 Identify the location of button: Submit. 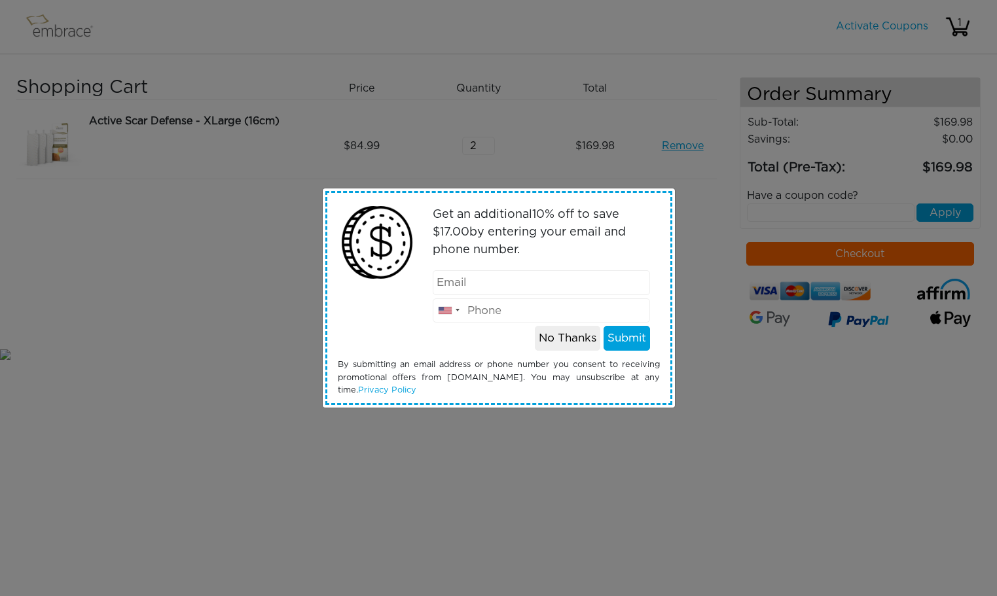
(626, 338).